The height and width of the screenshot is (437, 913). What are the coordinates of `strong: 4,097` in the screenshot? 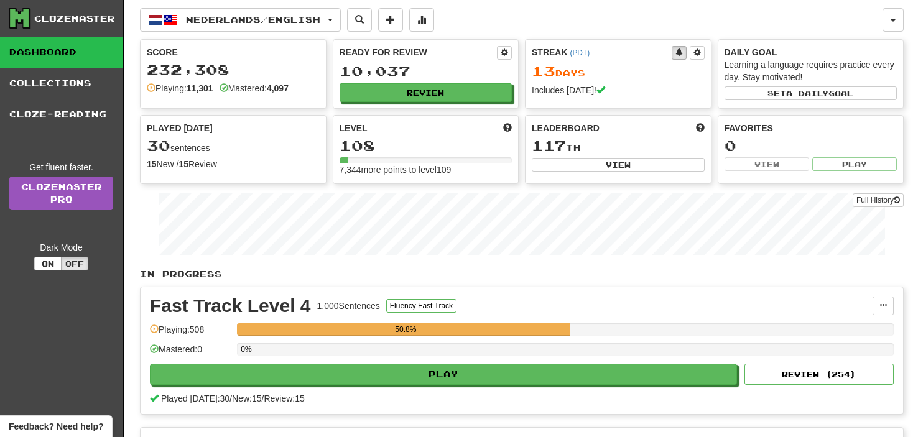 It's located at (277, 88).